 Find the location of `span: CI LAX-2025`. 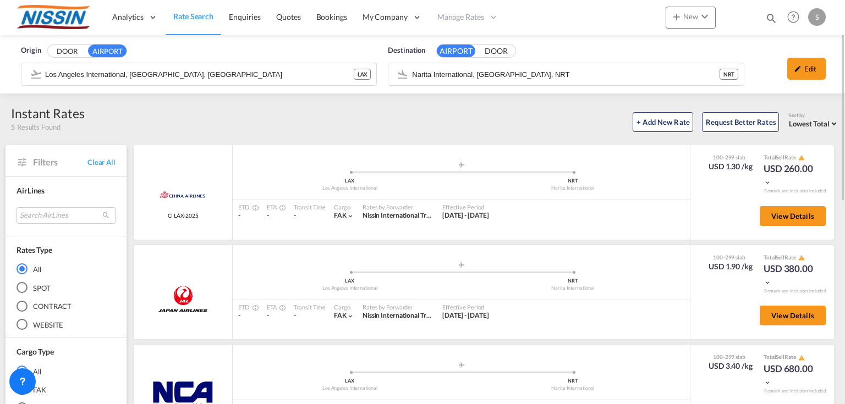

span: CI LAX-2025 is located at coordinates (183, 216).